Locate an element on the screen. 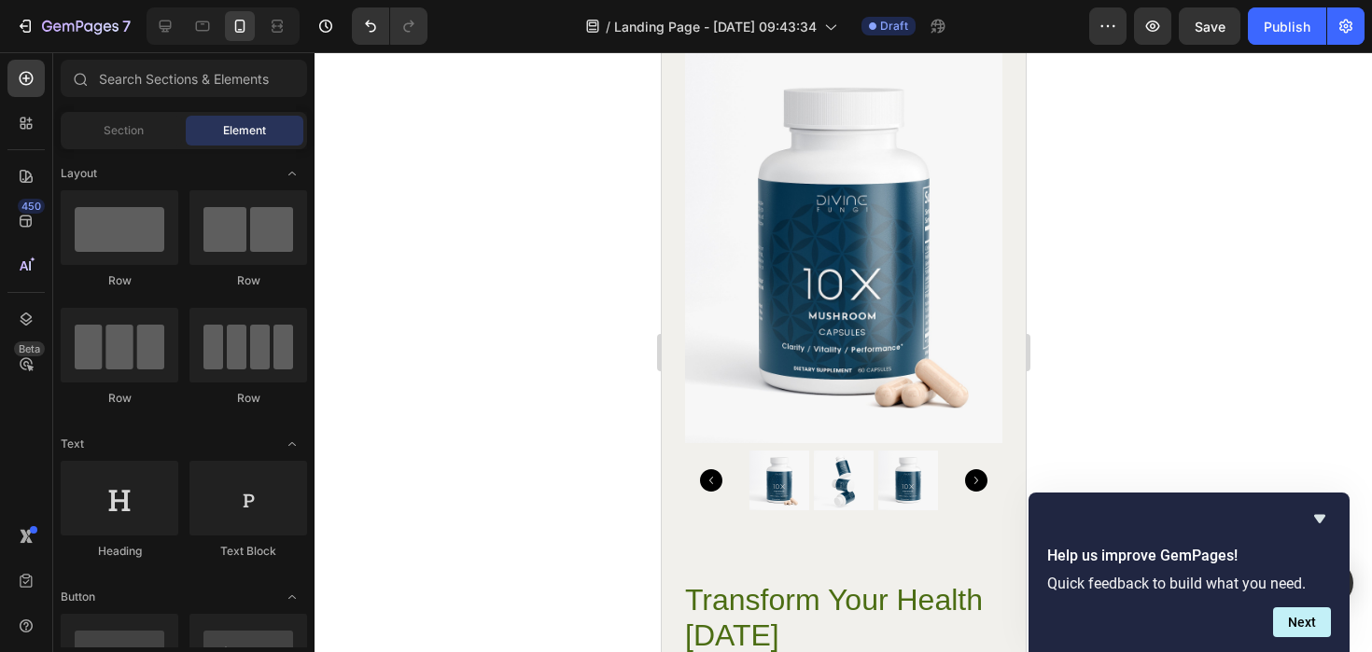  div: Publish is located at coordinates (1287, 26).